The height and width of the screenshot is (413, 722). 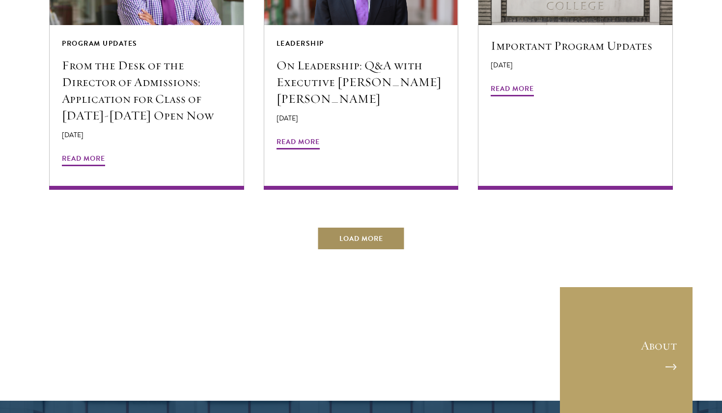 What do you see at coordinates (575, 46) in the screenshot?
I see `h5: Important Program Updates` at bounding box center [575, 46].